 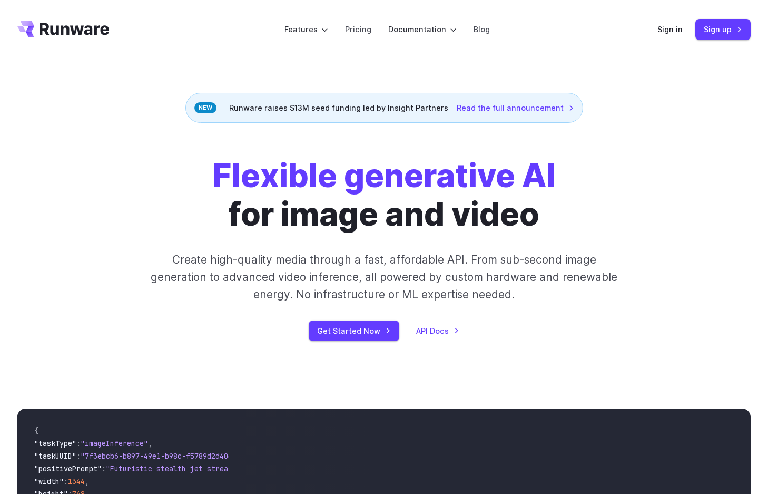 What do you see at coordinates (670, 29) in the screenshot?
I see `a: Sign in` at bounding box center [670, 29].